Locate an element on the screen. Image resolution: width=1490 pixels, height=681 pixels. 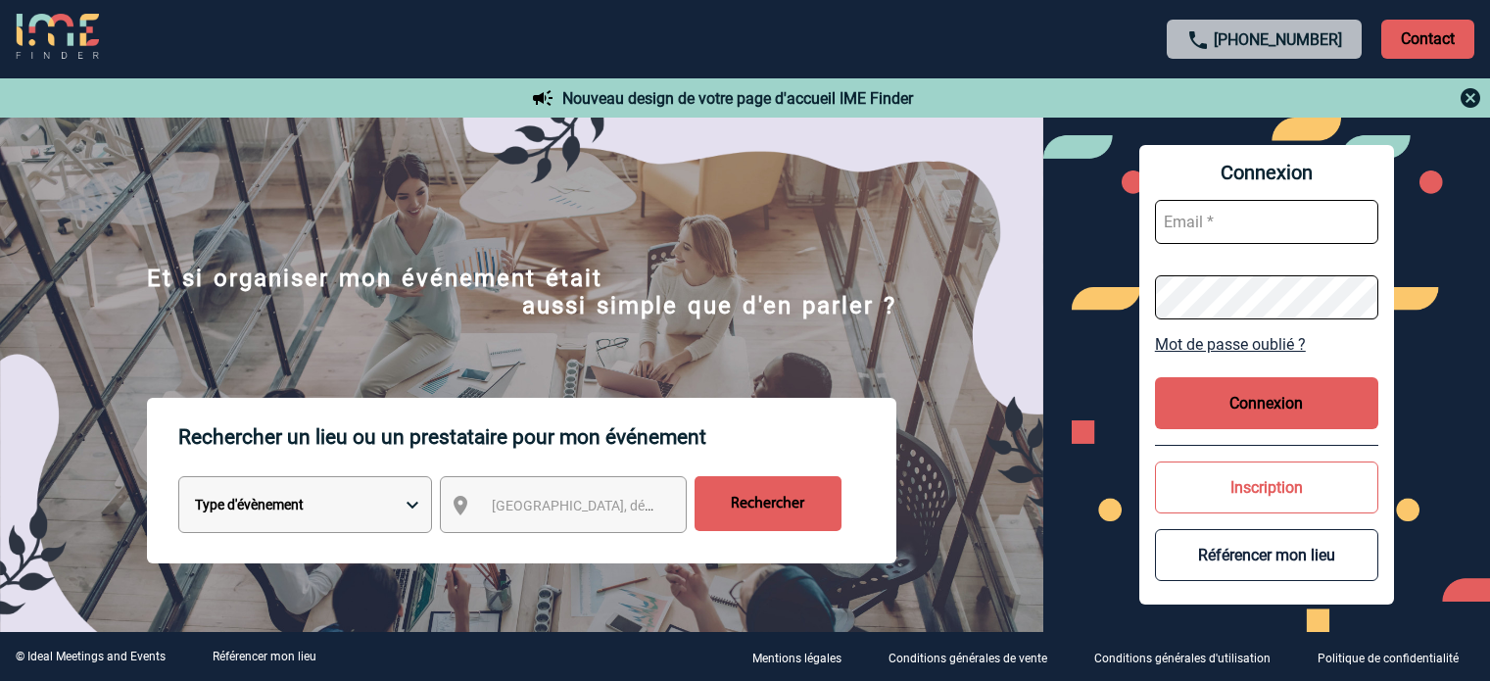
a: Mot de passe oublié ? is located at coordinates (1267, 344).